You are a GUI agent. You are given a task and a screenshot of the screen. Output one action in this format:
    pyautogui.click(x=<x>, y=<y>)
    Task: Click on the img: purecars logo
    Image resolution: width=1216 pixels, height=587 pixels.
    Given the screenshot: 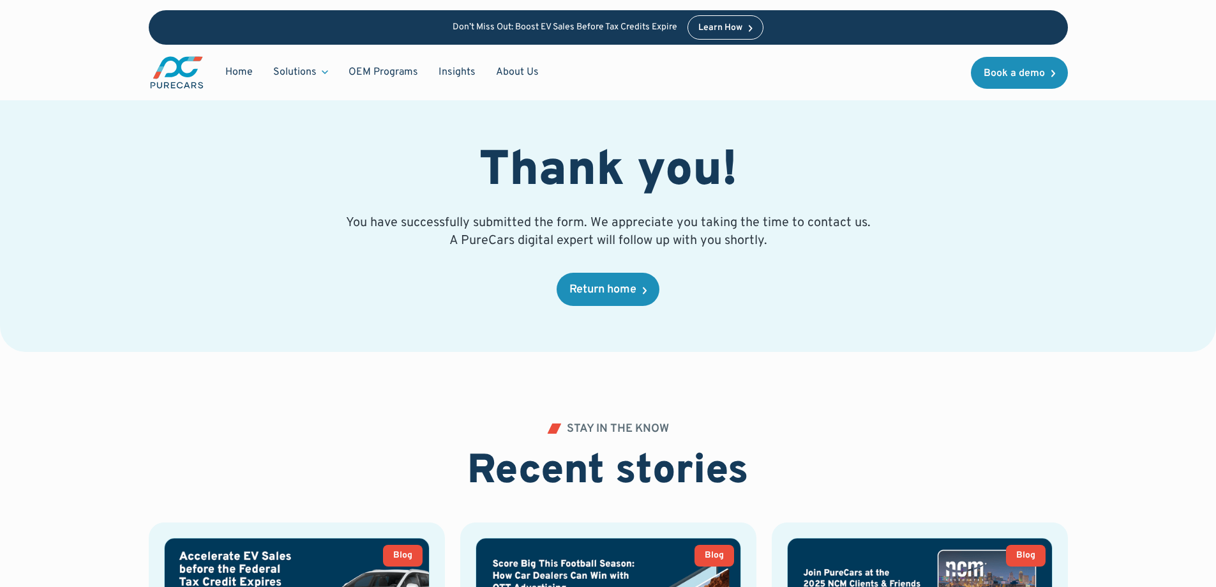 What is the action you would take?
    pyautogui.click(x=177, y=72)
    